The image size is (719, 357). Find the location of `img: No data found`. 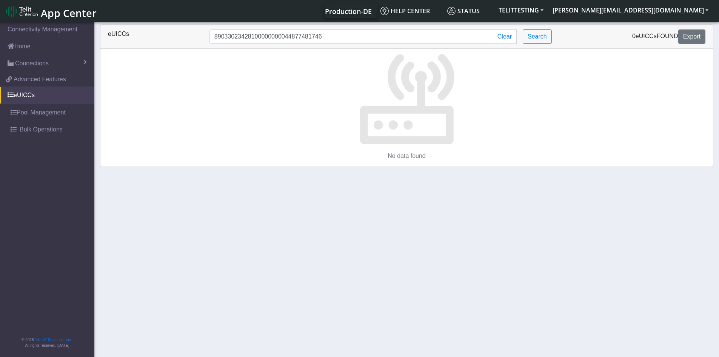

img: No data found is located at coordinates (407, 97).